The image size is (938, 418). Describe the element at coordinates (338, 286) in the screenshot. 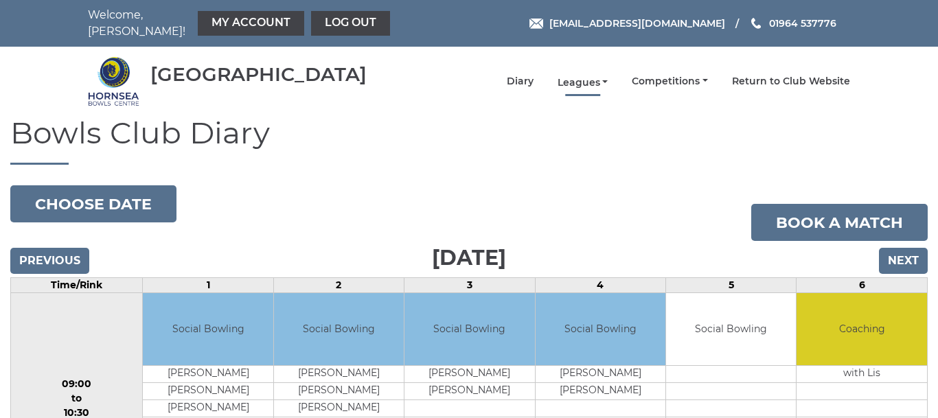

I see `td: 2` at that location.